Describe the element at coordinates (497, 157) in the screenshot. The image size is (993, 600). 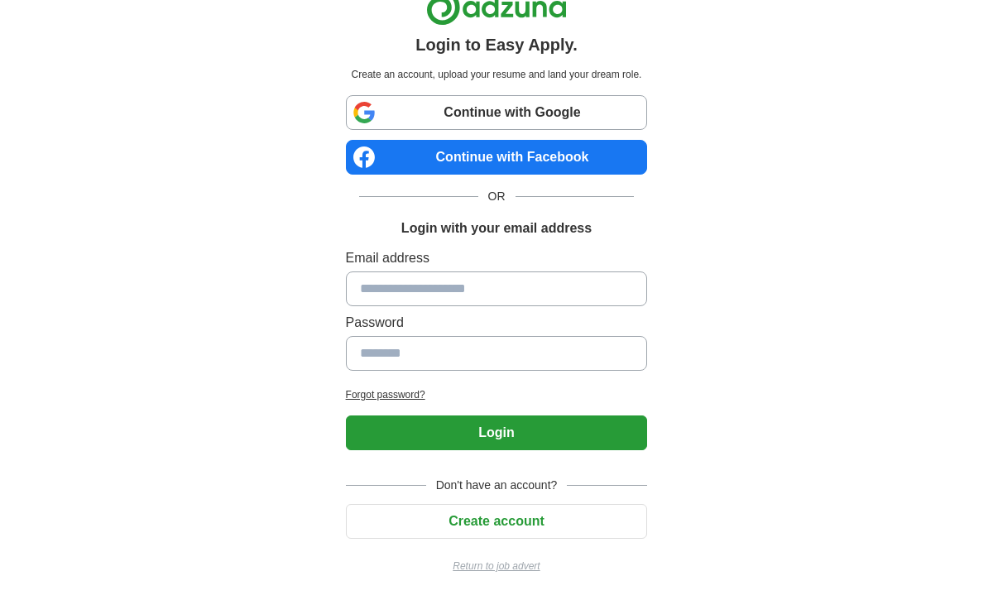
I see `a: Continue with Facebook` at that location.